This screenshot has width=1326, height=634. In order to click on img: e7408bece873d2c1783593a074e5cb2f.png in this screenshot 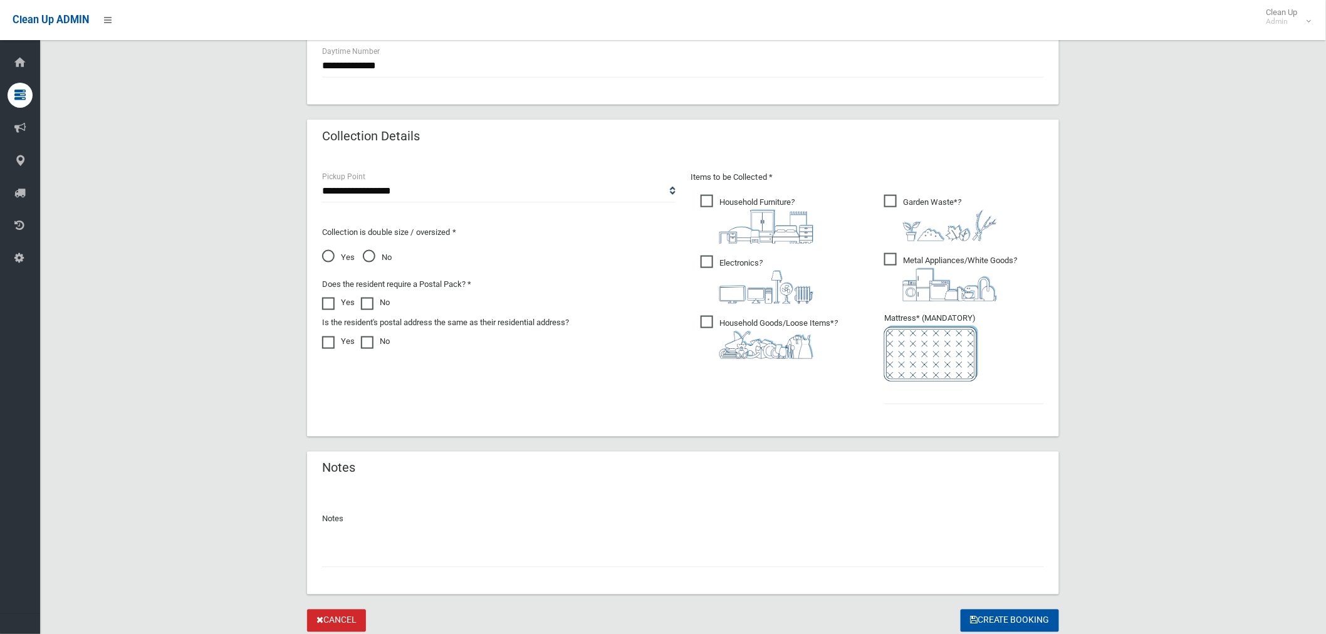, I will do `click(931, 353)`.